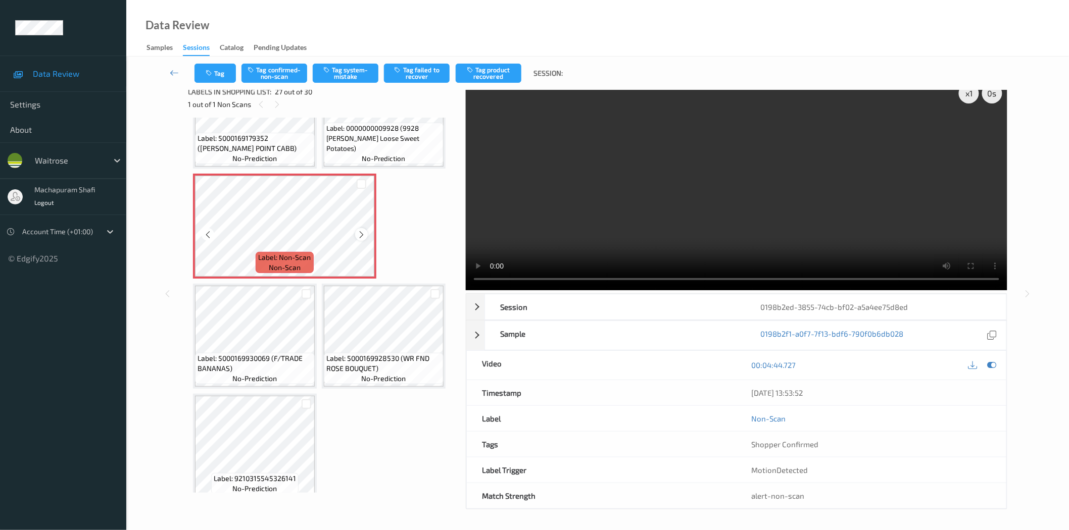 Image resolution: width=1069 pixels, height=530 pixels. I want to click on div: 0 s, so click(992, 93).